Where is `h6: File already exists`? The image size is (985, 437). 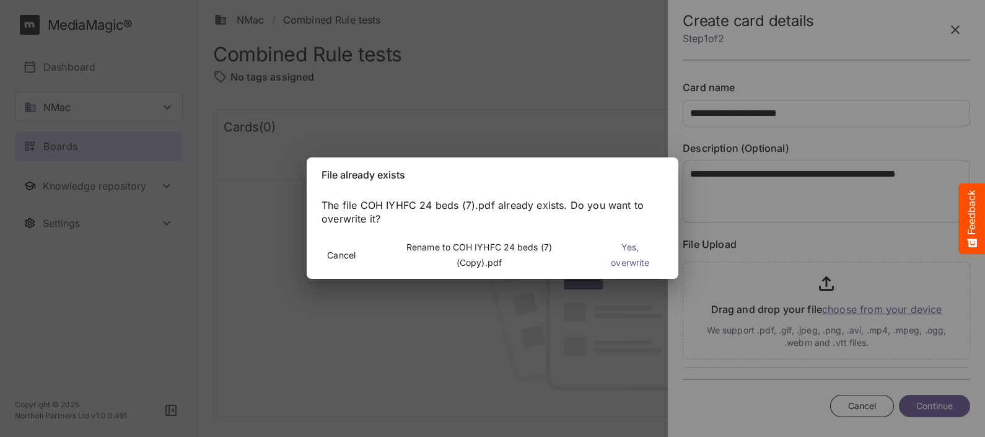 h6: File already exists is located at coordinates (493, 175).